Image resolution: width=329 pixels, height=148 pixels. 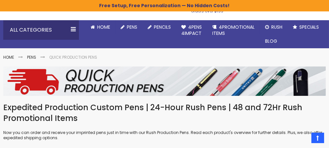 I want to click on a: 4PROMOTIONALITEMS, so click(x=233, y=30).